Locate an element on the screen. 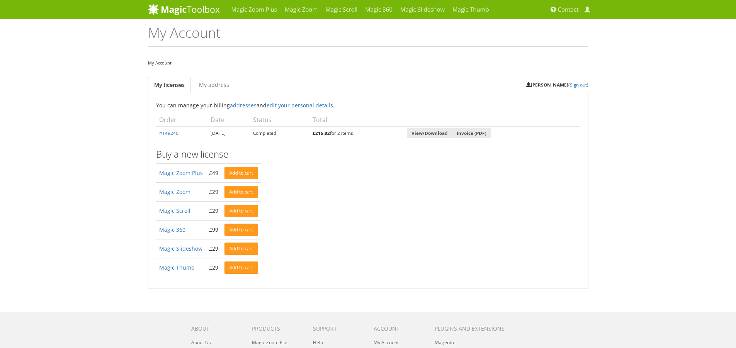 The height and width of the screenshot is (348, 736). td: £99 is located at coordinates (214, 229).